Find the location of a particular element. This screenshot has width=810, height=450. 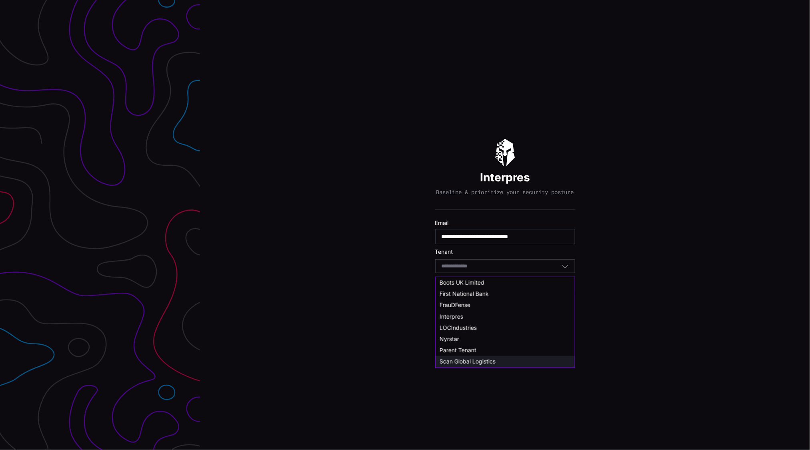

span: First National Bank is located at coordinates (464, 293).